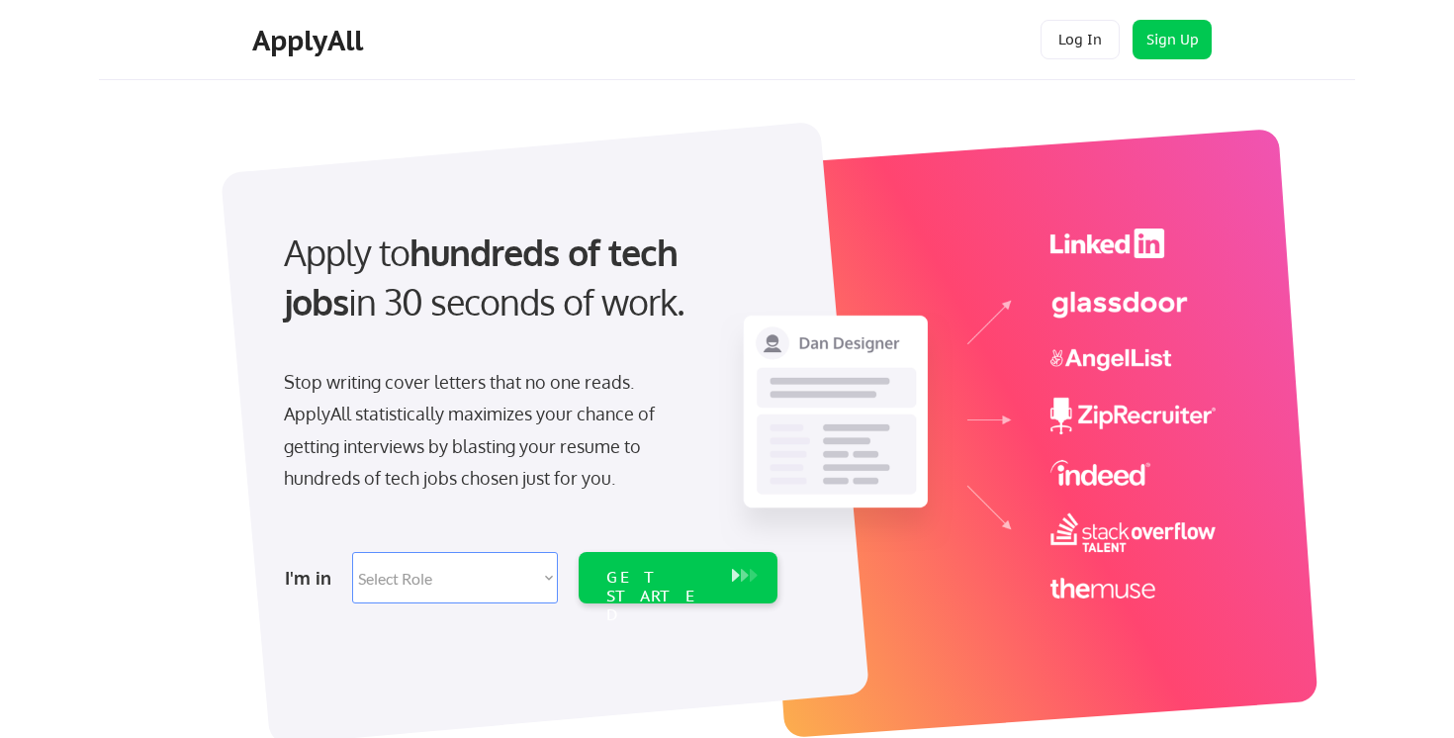 This screenshot has height=738, width=1454. What do you see at coordinates (485, 276) in the screenshot?
I see `strong: hundreds of tech jobs` at bounding box center [485, 276].